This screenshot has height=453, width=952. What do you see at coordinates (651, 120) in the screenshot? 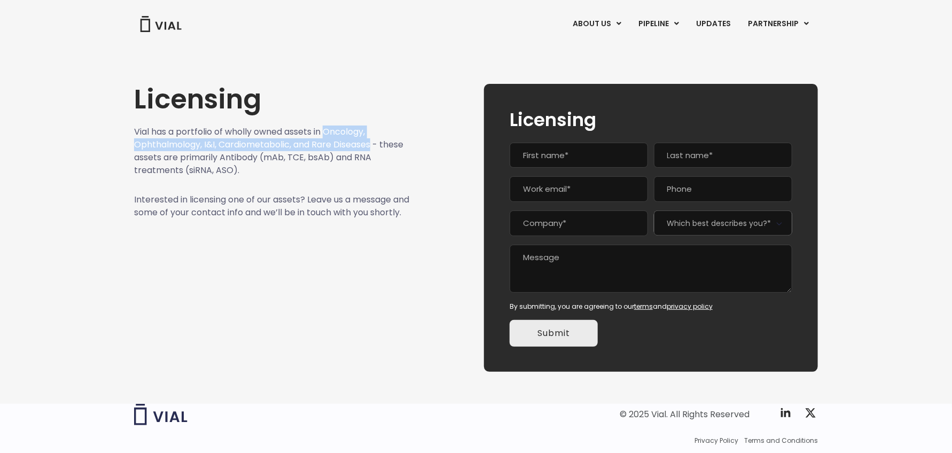
I see `h2: Licensing` at bounding box center [651, 120].